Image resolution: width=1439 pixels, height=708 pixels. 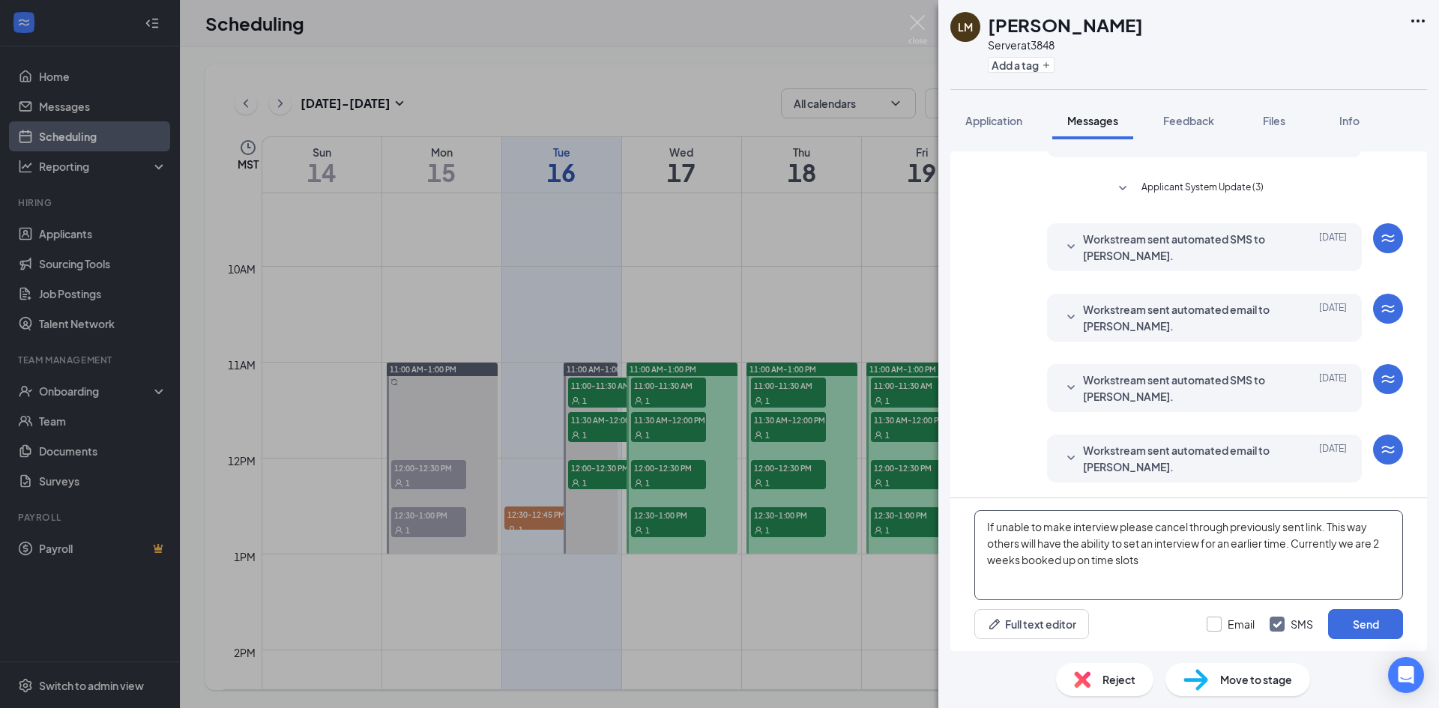 I want to click on button: Send, so click(x=1366, y=624).